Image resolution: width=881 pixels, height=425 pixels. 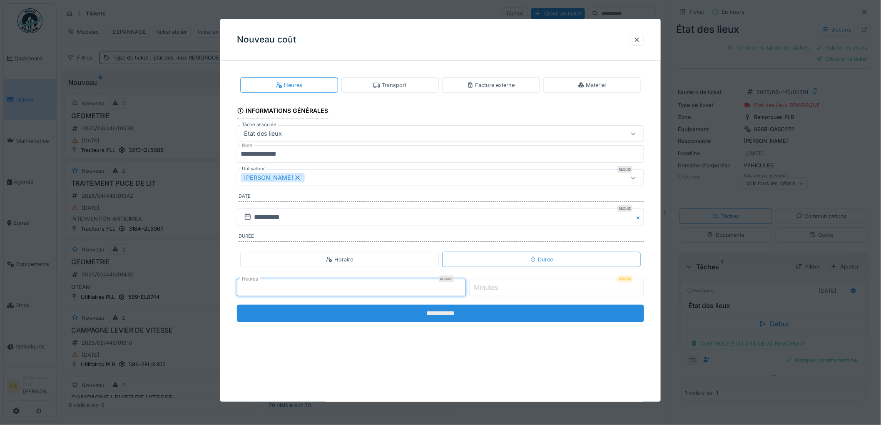 What do you see at coordinates (390, 85) in the screenshot?
I see `div: Transport` at bounding box center [390, 85].